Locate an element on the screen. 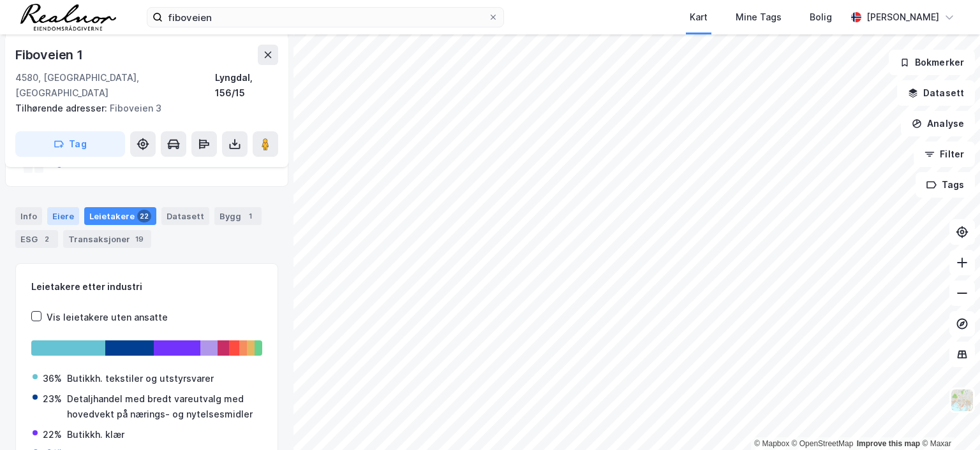 Image resolution: width=980 pixels, height=450 pixels. div: 22% is located at coordinates (52, 435).